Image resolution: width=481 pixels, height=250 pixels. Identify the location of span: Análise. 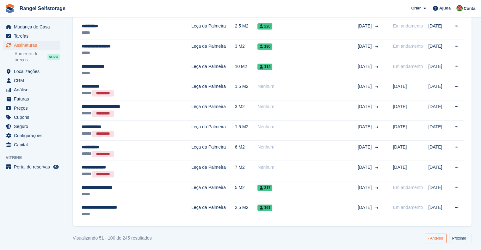
(33, 90).